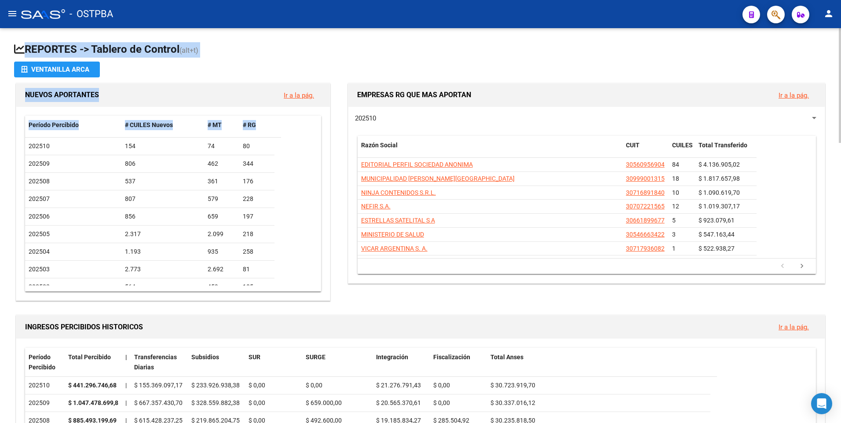  What do you see at coordinates (205, 357) in the screenshot?
I see `span: Subsidios` at bounding box center [205, 357].